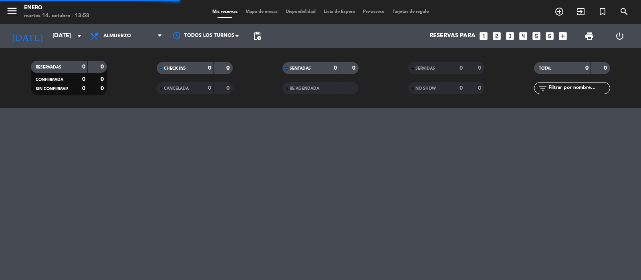  Describe the element at coordinates (550, 36) in the screenshot. I see `i: looks_6` at that location.